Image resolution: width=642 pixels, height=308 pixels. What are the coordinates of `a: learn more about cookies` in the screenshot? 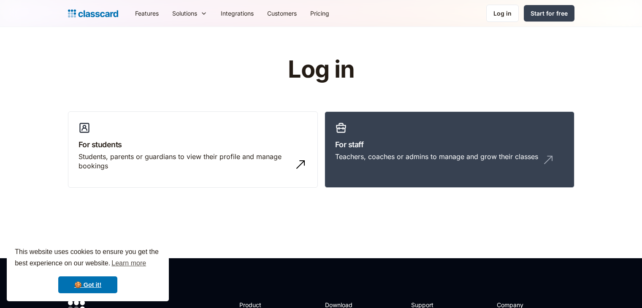 It's located at (129, 263).